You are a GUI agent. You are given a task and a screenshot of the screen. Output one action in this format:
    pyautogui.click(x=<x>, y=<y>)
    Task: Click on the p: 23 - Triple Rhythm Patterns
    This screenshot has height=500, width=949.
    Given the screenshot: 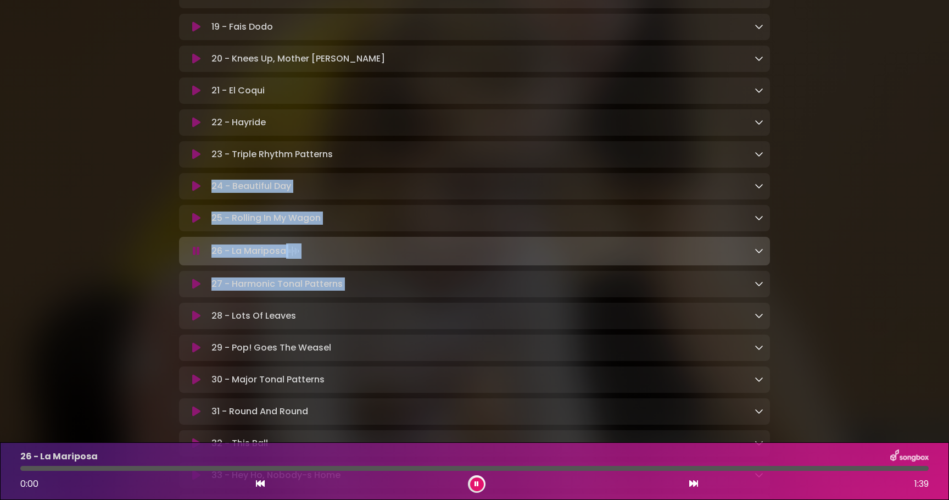 What is the action you would take?
    pyautogui.click(x=272, y=154)
    